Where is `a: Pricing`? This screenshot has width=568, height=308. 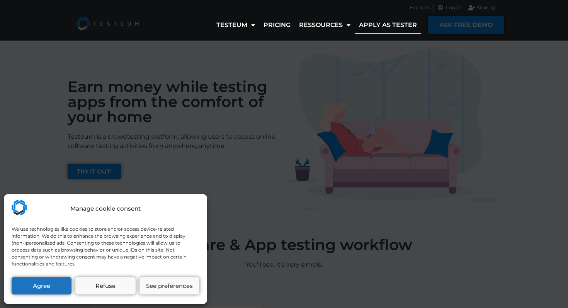
a: Pricing is located at coordinates (277, 25).